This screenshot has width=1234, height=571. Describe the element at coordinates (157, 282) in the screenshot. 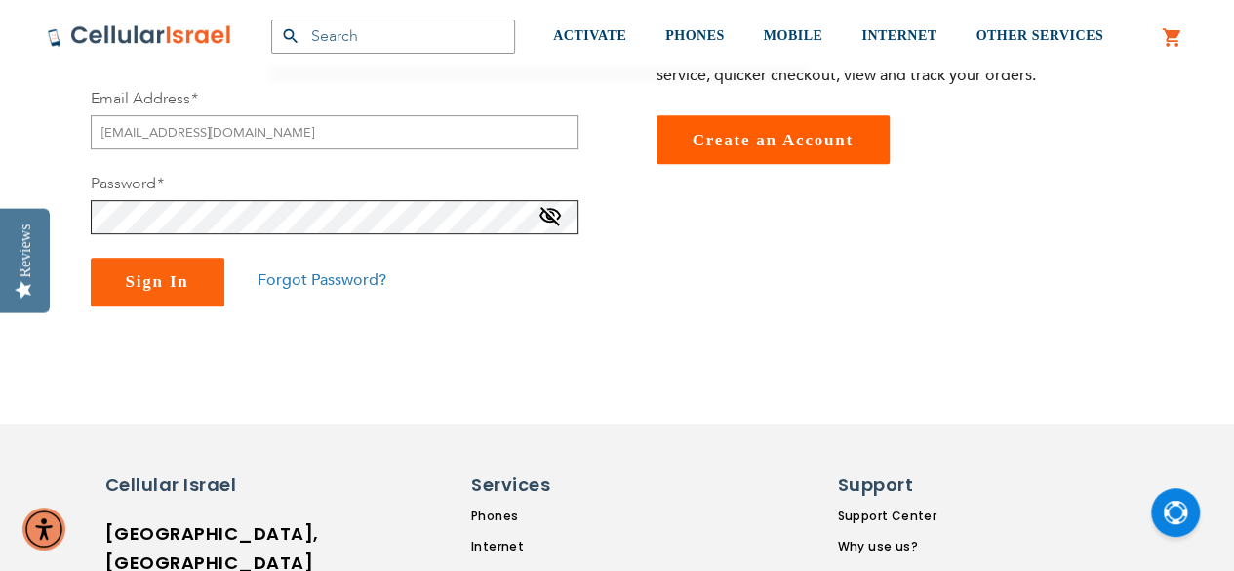

I see `button: Sign In` at that location.